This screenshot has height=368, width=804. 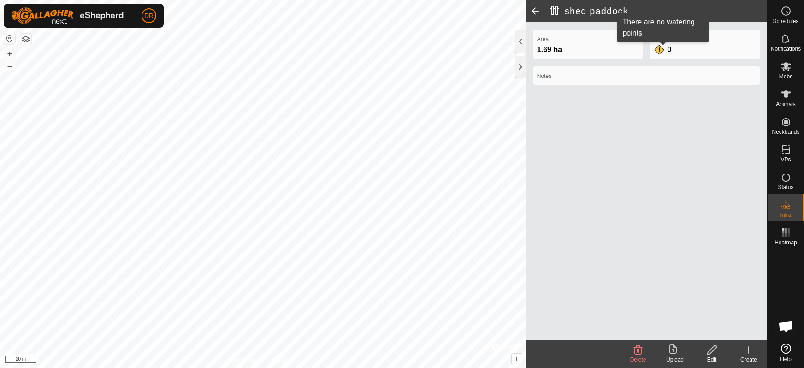 I want to click on span: Delete, so click(x=638, y=359).